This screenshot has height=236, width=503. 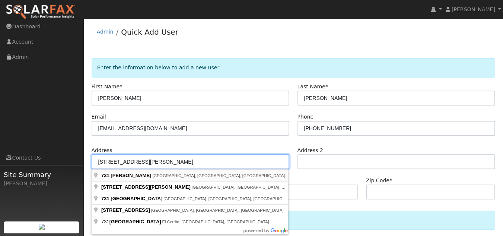 What do you see at coordinates (102, 150) in the screenshot?
I see `label: Address` at bounding box center [102, 150].